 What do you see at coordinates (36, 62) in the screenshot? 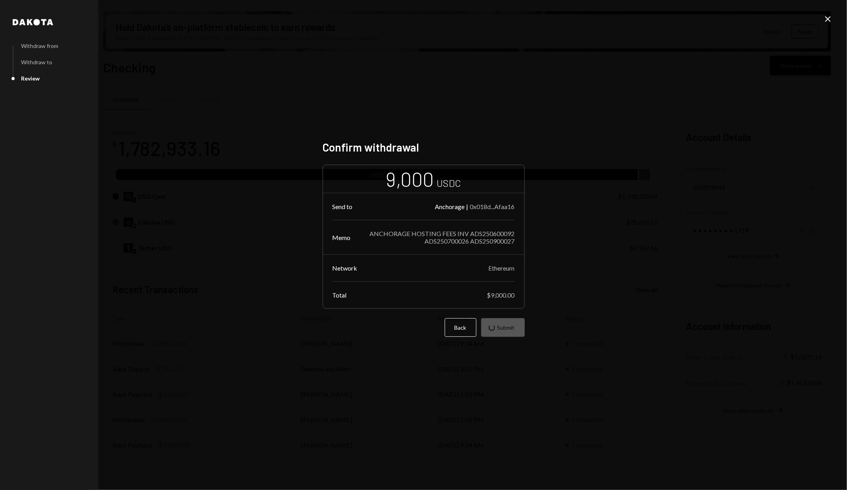
I see `div: Withdraw to` at bounding box center [36, 62].